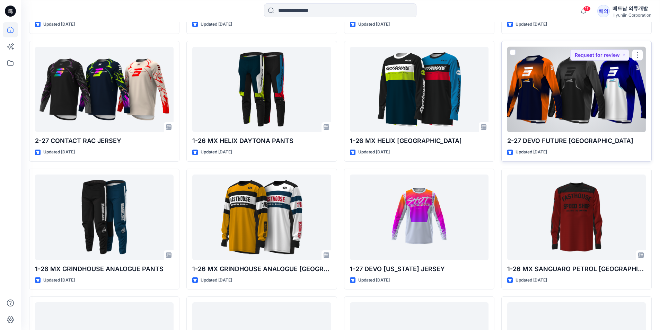 This screenshot has width=660, height=330. Describe the element at coordinates (577, 217) in the screenshot. I see `a: 1-26 MX SANGUARO PETROL JERSEY` at that location.